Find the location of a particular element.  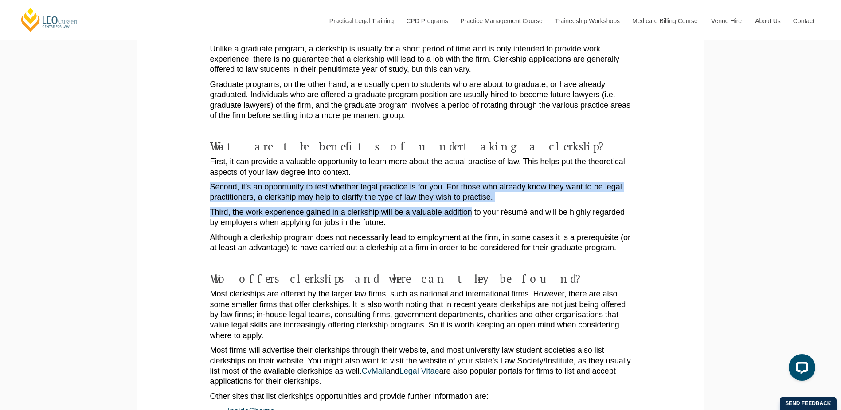

h4: What are the benefits of undertaking a clerkship? is located at coordinates (421, 146).